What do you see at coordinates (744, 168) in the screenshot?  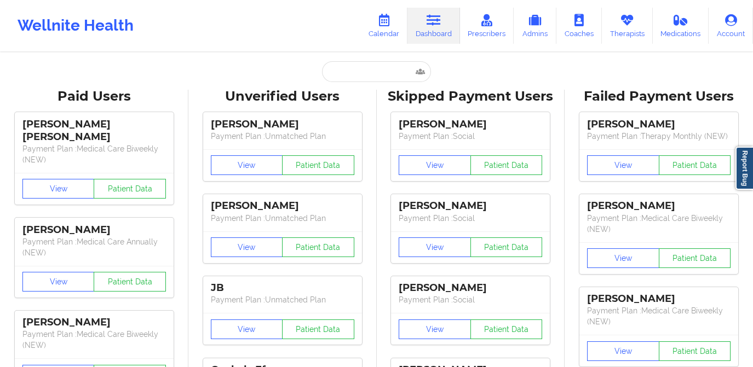 I see `a: Report Bug` at bounding box center [744, 168].